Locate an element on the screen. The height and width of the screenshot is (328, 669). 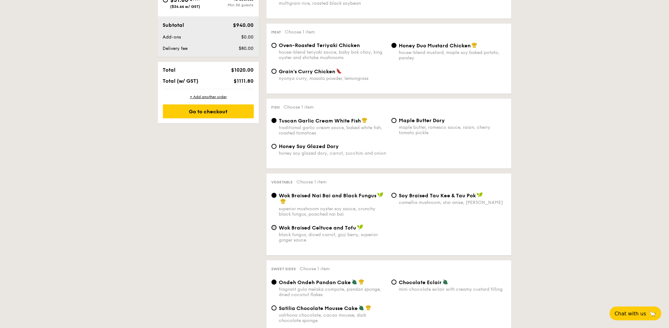
div: black fungus, diced carrot, goji berry, superior ginger sauce is located at coordinates (333, 237).